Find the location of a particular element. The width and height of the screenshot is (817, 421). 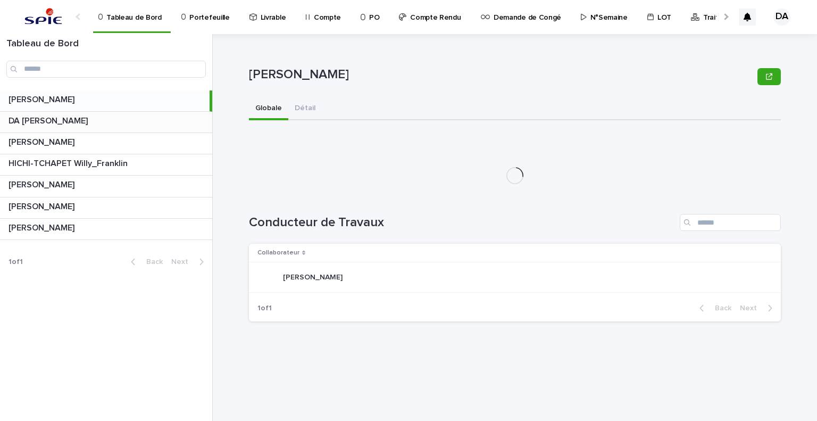

h1: Tableau de Bord is located at coordinates (106, 44).